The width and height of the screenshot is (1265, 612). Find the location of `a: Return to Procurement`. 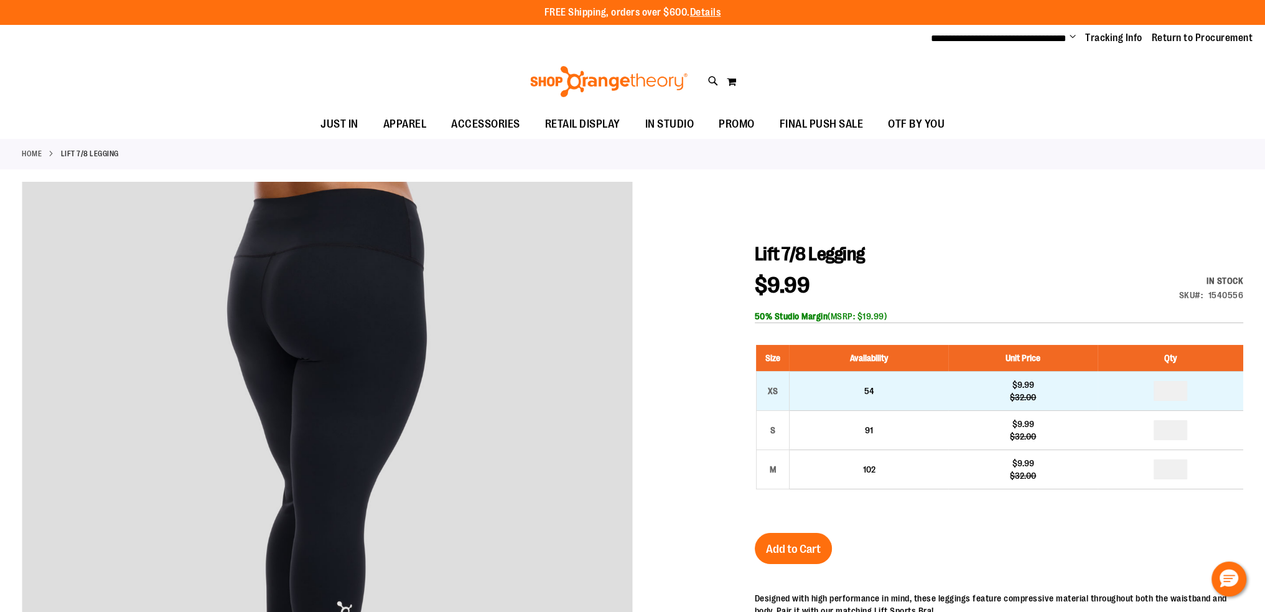

a: Return to Procurement is located at coordinates (1202, 38).